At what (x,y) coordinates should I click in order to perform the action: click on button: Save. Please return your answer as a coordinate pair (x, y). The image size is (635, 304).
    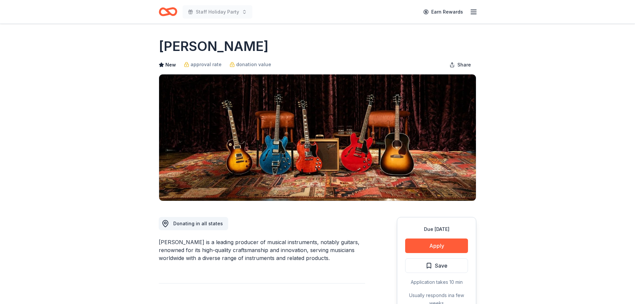
    Looking at the image, I should click on (437, 266).